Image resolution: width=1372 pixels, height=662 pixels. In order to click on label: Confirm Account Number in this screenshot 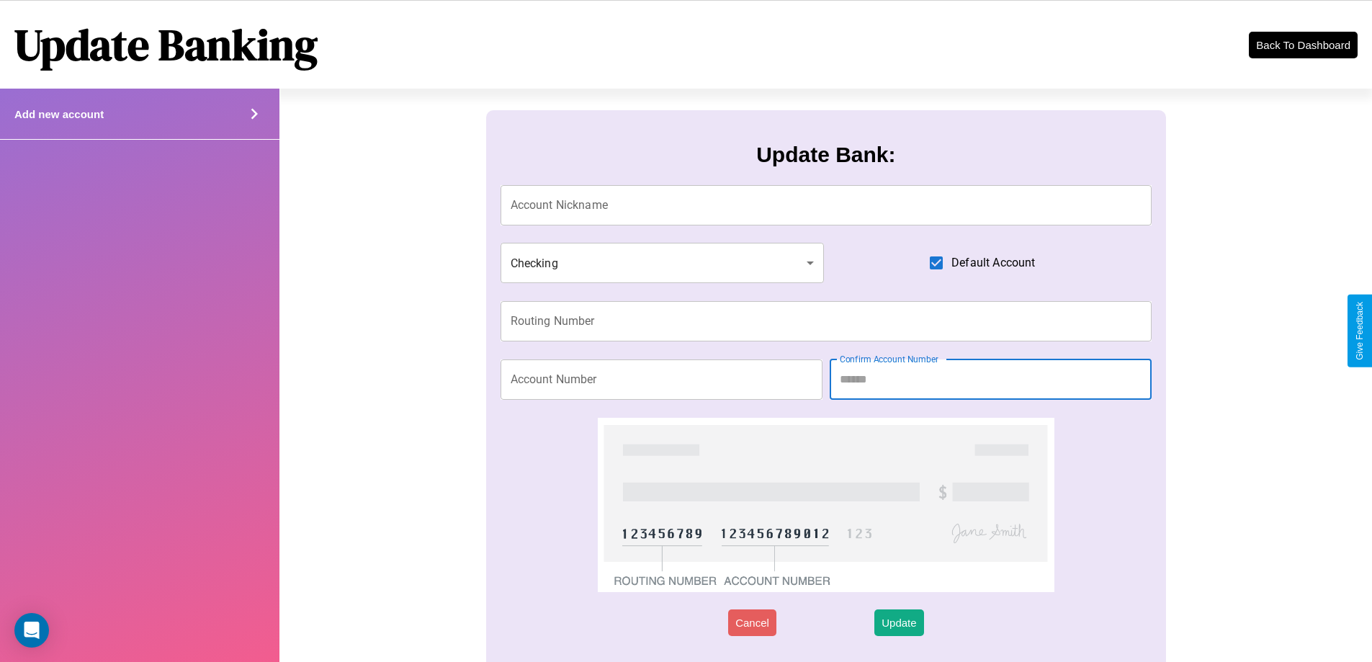, I will do `click(889, 359)`.